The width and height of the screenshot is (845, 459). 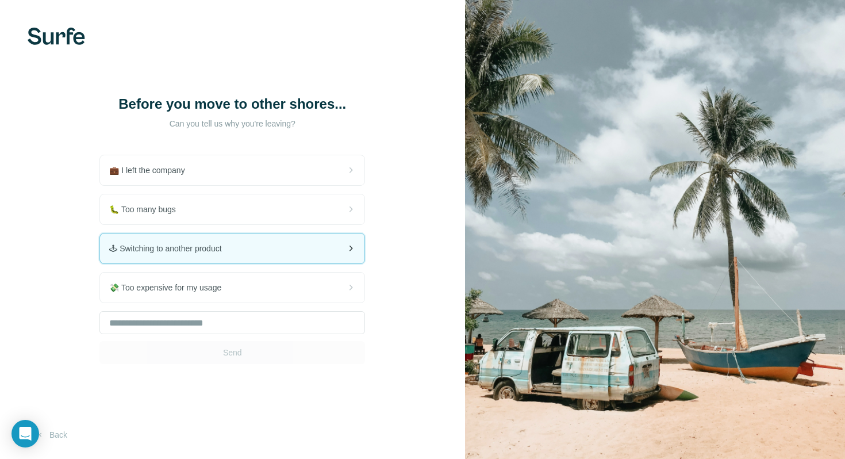 I want to click on h1: Before you move to other shores..., so click(x=232, y=104).